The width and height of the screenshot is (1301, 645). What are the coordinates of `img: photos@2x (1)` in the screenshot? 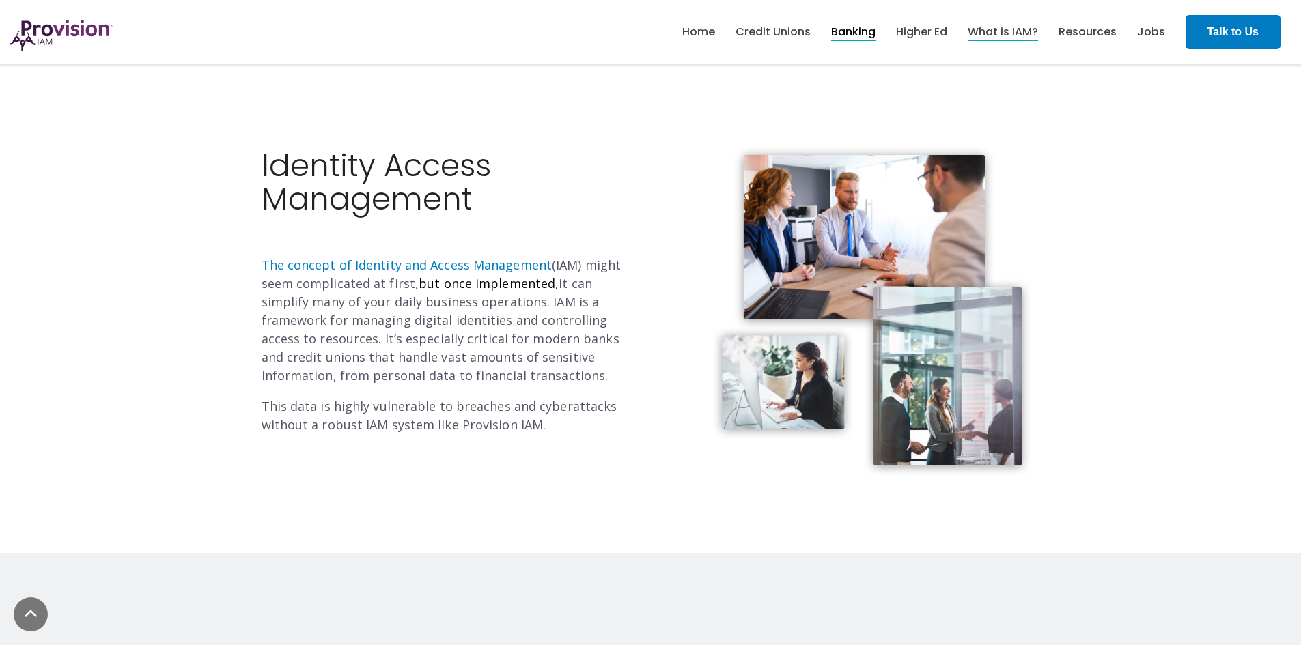 It's located at (850, 298).